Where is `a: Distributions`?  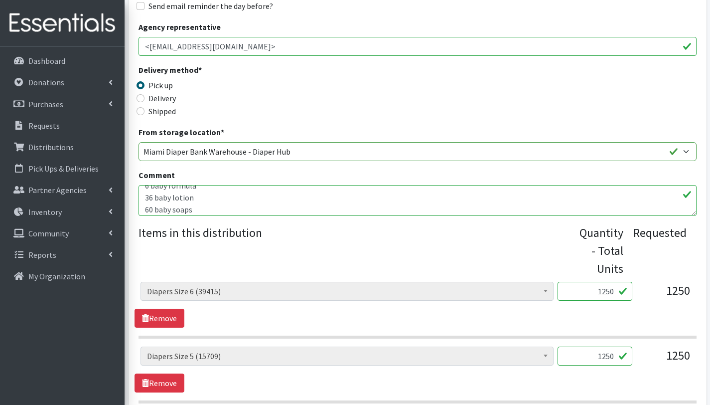 a: Distributions is located at coordinates (62, 147).